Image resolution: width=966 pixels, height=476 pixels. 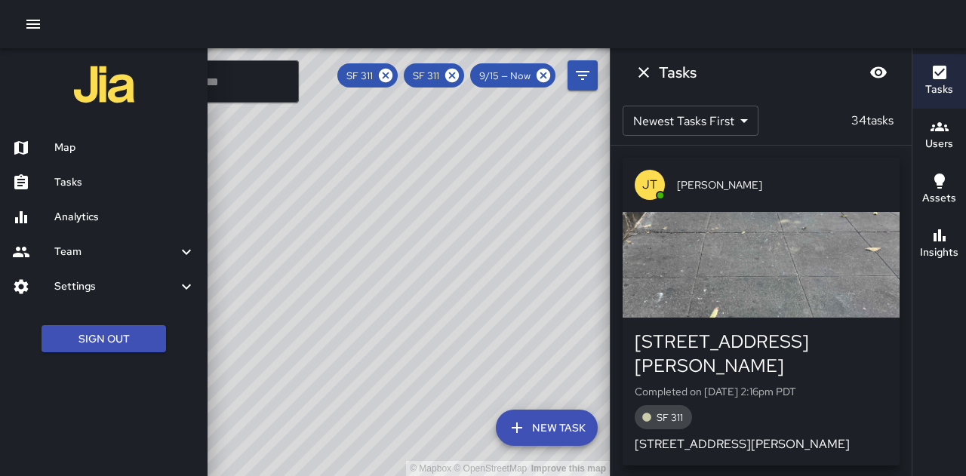 What do you see at coordinates (939, 144) in the screenshot?
I see `h6: Users` at bounding box center [939, 144].